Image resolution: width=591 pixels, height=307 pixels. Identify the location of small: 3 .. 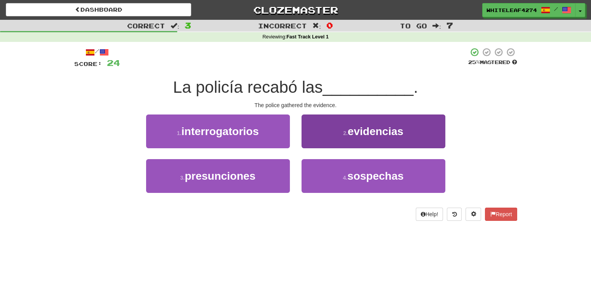
(183, 178).